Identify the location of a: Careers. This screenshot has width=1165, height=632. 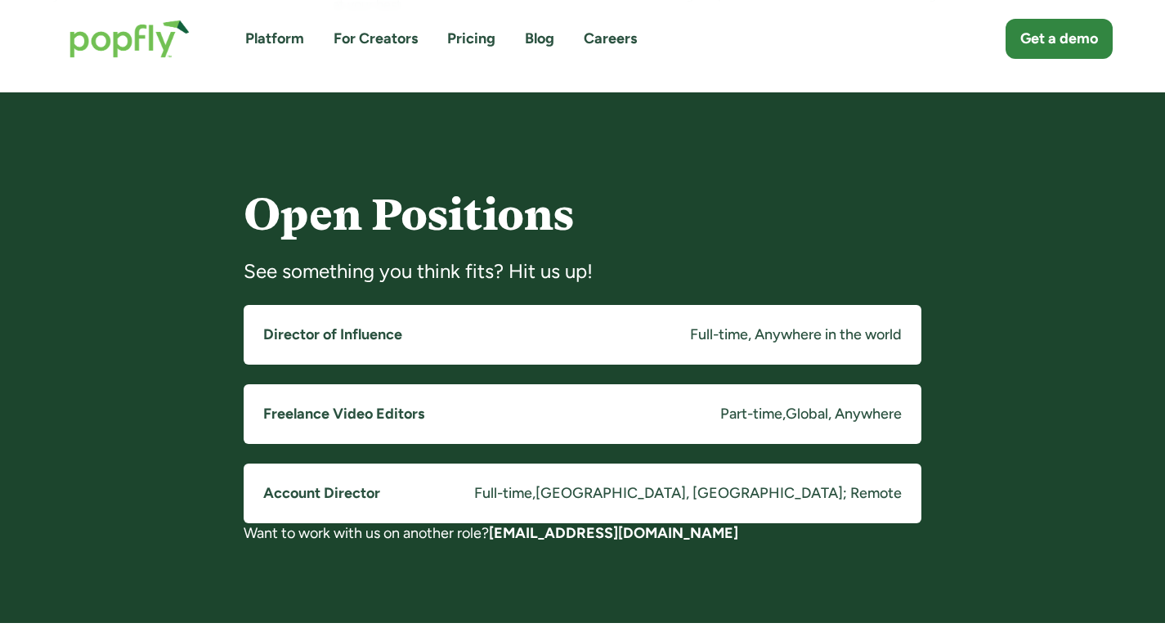
(610, 38).